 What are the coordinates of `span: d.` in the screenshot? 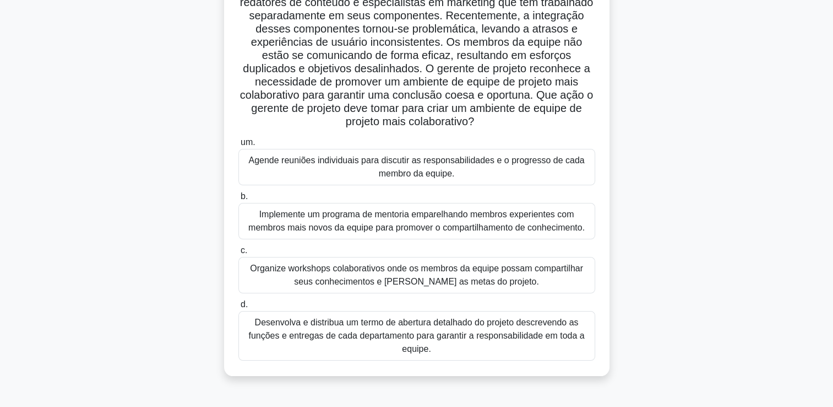 It's located at (244, 304).